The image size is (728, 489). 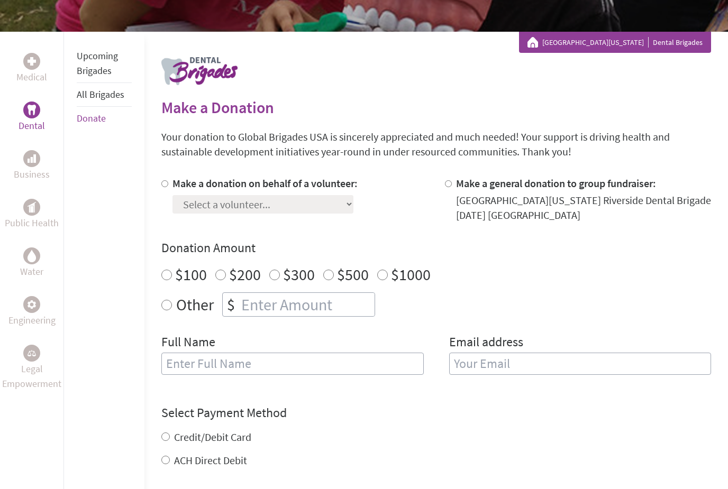 I want to click on p: Public Health, so click(x=32, y=223).